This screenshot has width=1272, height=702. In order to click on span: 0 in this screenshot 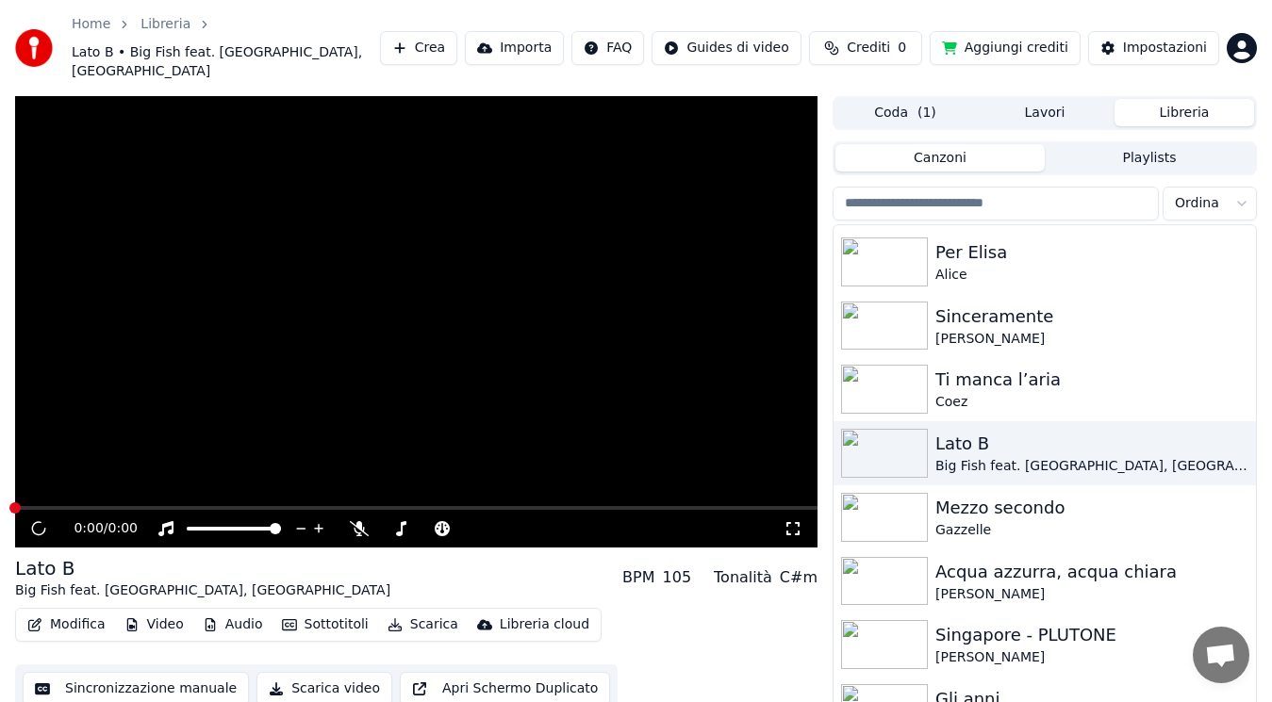, I will do `click(901, 48)`.